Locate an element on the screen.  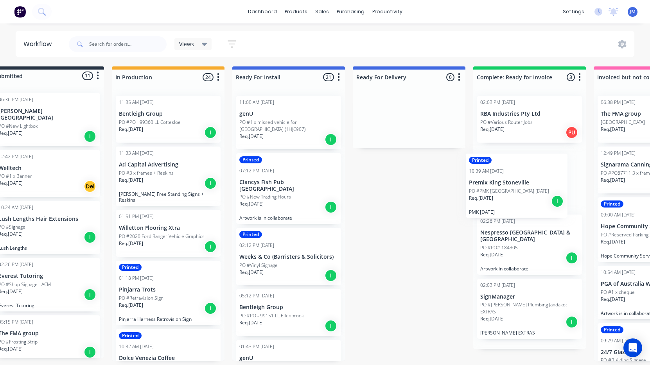
span: Views is located at coordinates (186, 44).